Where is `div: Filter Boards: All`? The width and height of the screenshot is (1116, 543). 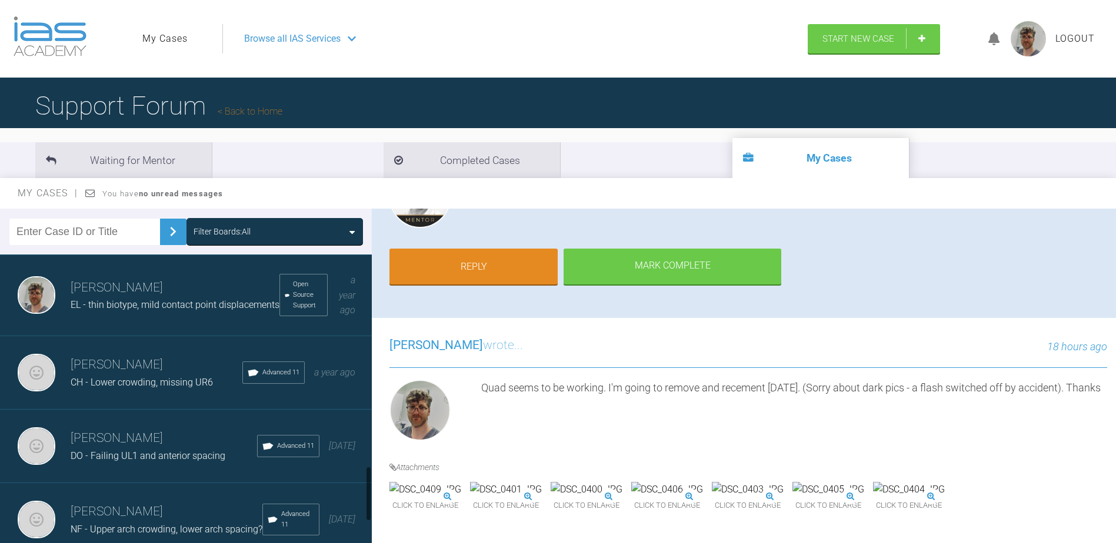 div: Filter Boards: All is located at coordinates (222, 232).